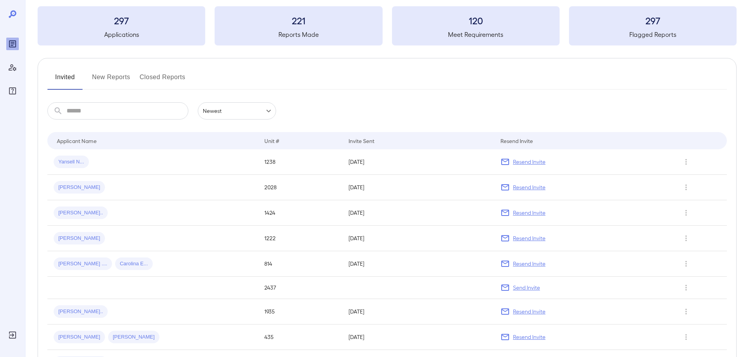  I want to click on td: 1238, so click(300, 162).